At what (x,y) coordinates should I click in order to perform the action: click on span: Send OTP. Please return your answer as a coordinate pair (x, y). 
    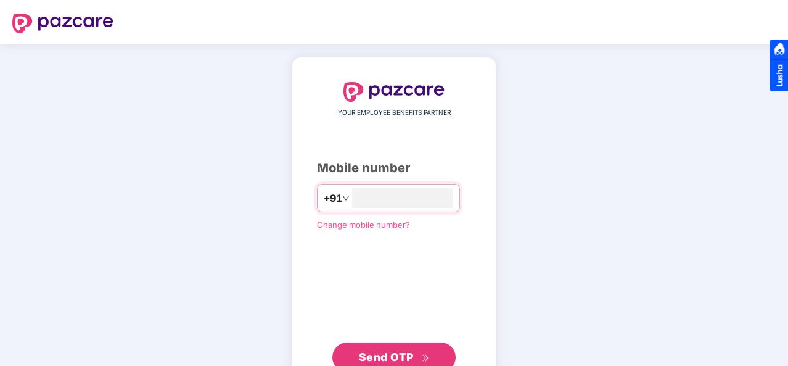
    Looking at the image, I should click on (386, 356).